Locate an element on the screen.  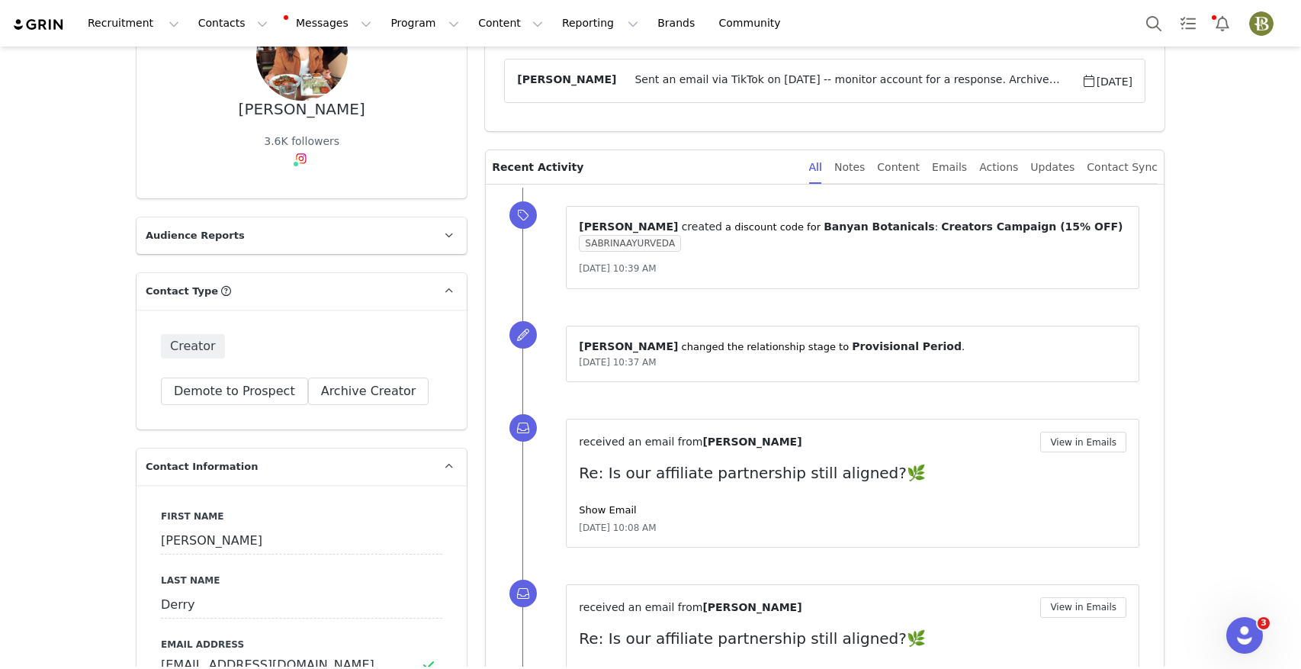
span: Creators Campaign (15% OFF) is located at coordinates (1031, 226).